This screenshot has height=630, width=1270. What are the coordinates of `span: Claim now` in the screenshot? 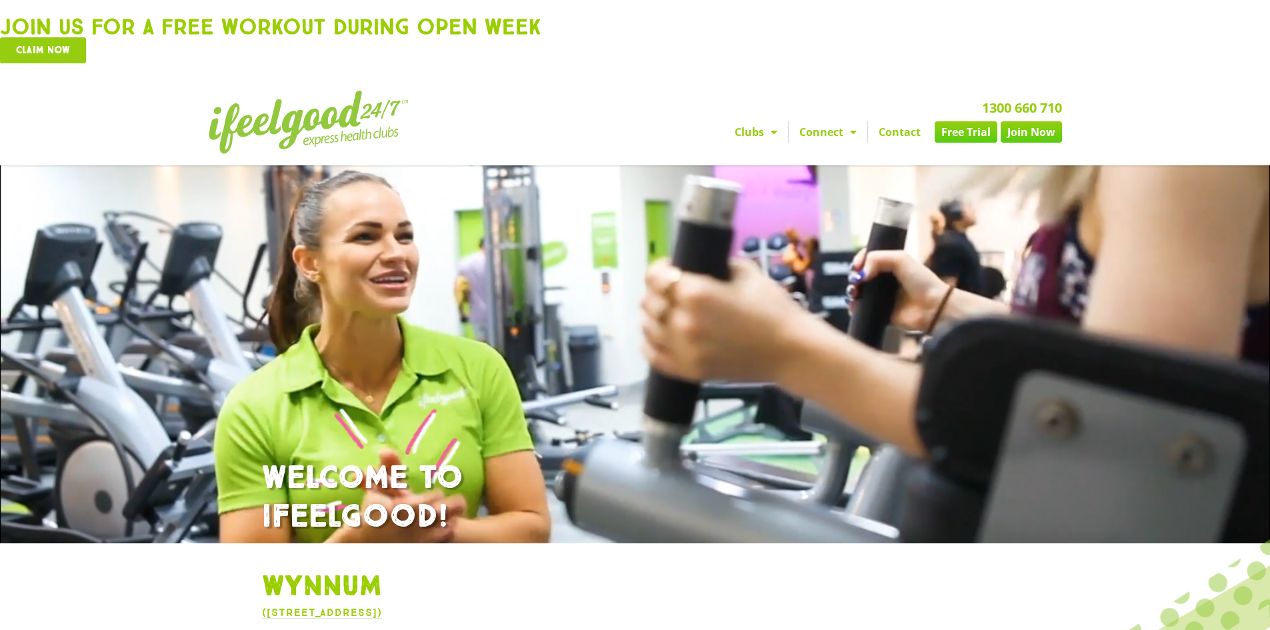 It's located at (43, 50).